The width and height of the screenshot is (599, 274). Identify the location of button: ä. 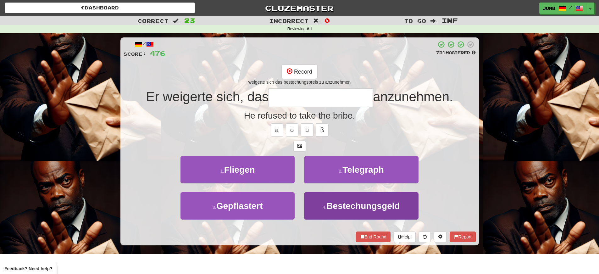
(277, 130).